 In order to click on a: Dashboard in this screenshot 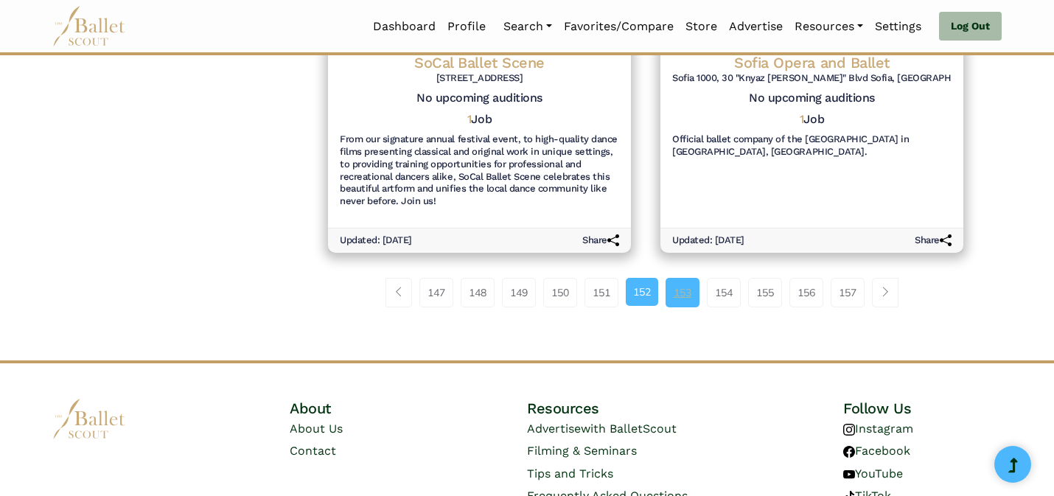, I will do `click(404, 27)`.